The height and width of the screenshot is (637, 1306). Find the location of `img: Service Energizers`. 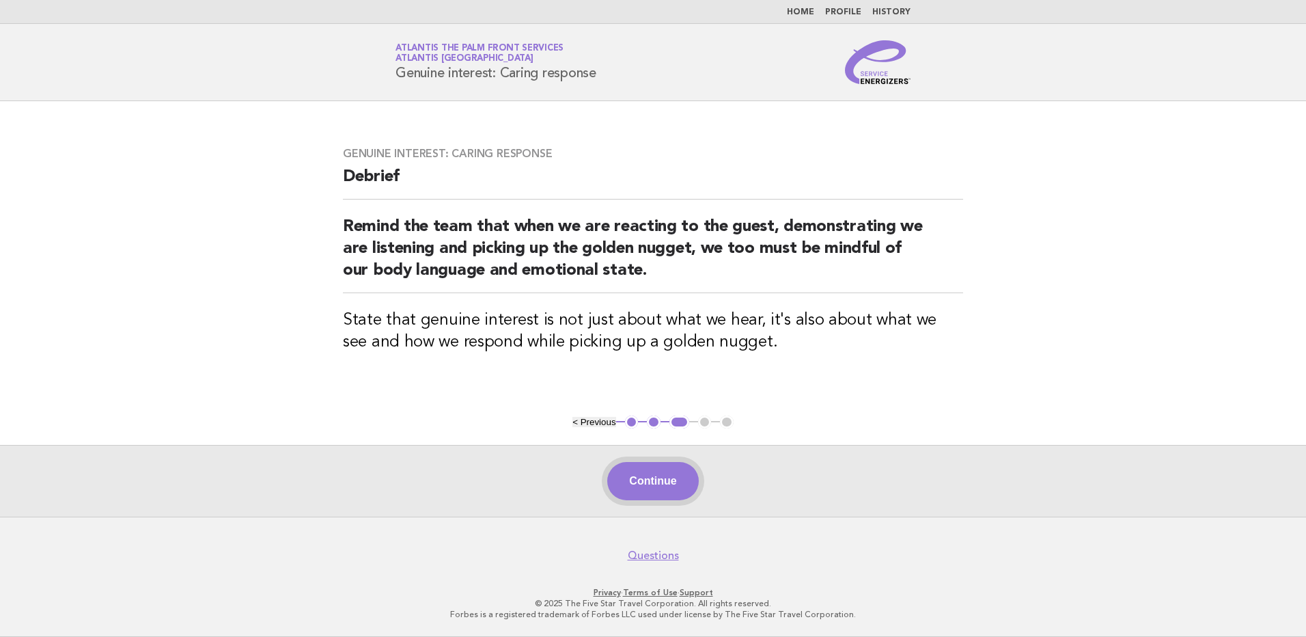

img: Service Energizers is located at coordinates (878, 62).